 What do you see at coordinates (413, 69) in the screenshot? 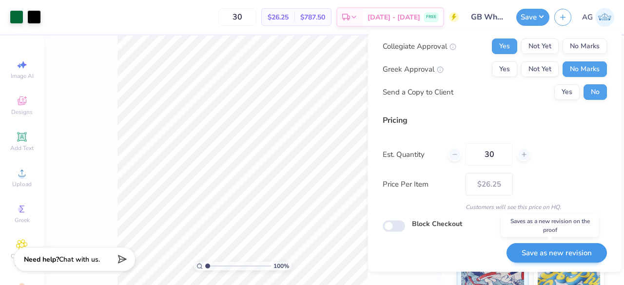
I see `div: Greek Approval` at bounding box center [413, 69].